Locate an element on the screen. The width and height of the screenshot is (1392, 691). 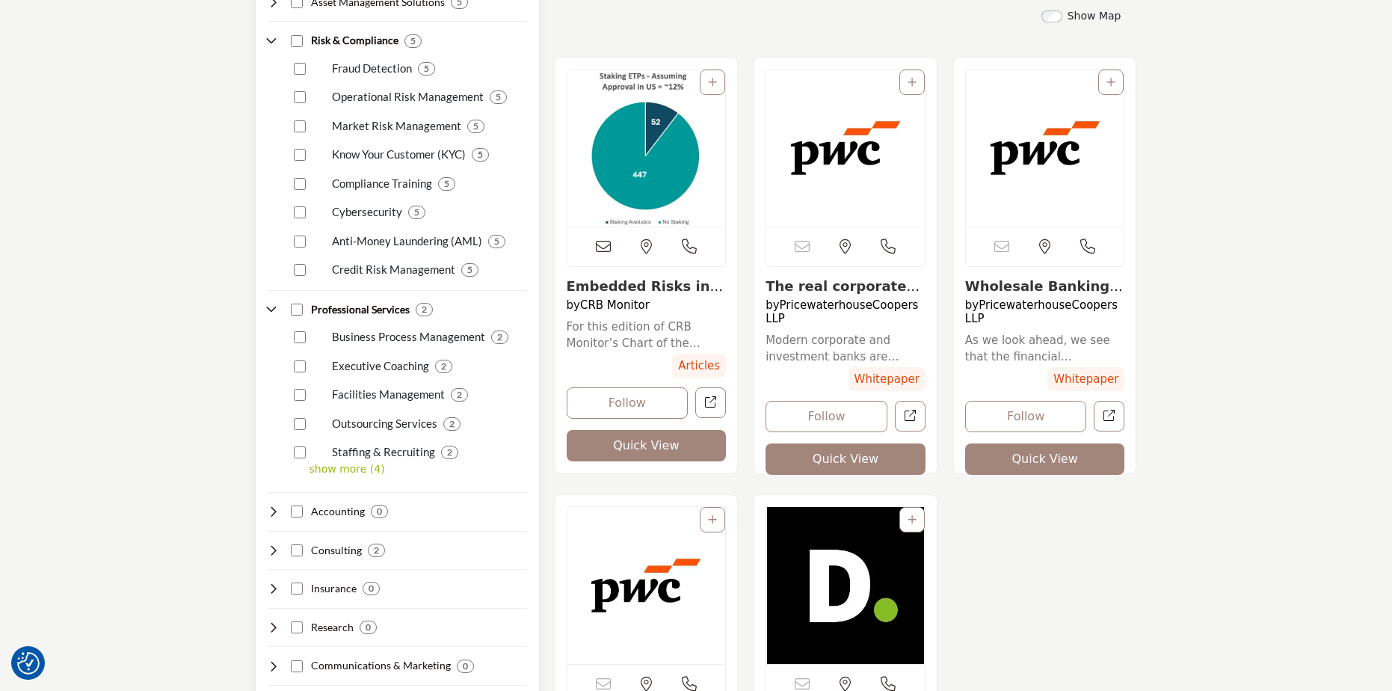
p: Staffing & Recruiting: Helping securities industry firms find and hire qualified professionals. is located at coordinates (384, 452).